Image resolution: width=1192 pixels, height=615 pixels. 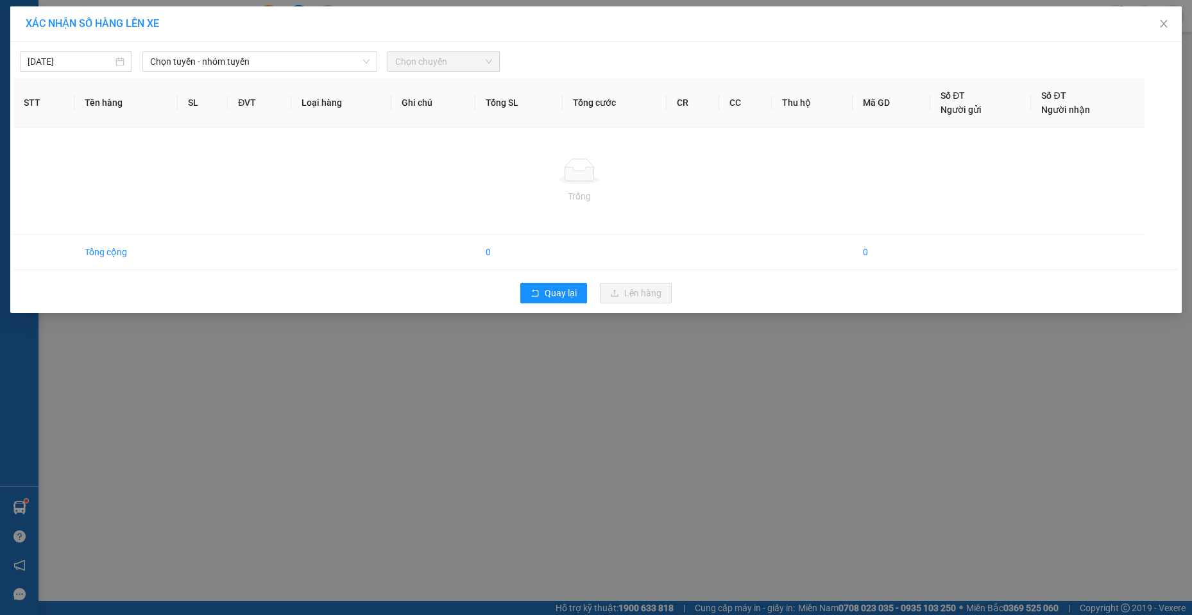 I want to click on th: Thu hộ, so click(x=812, y=103).